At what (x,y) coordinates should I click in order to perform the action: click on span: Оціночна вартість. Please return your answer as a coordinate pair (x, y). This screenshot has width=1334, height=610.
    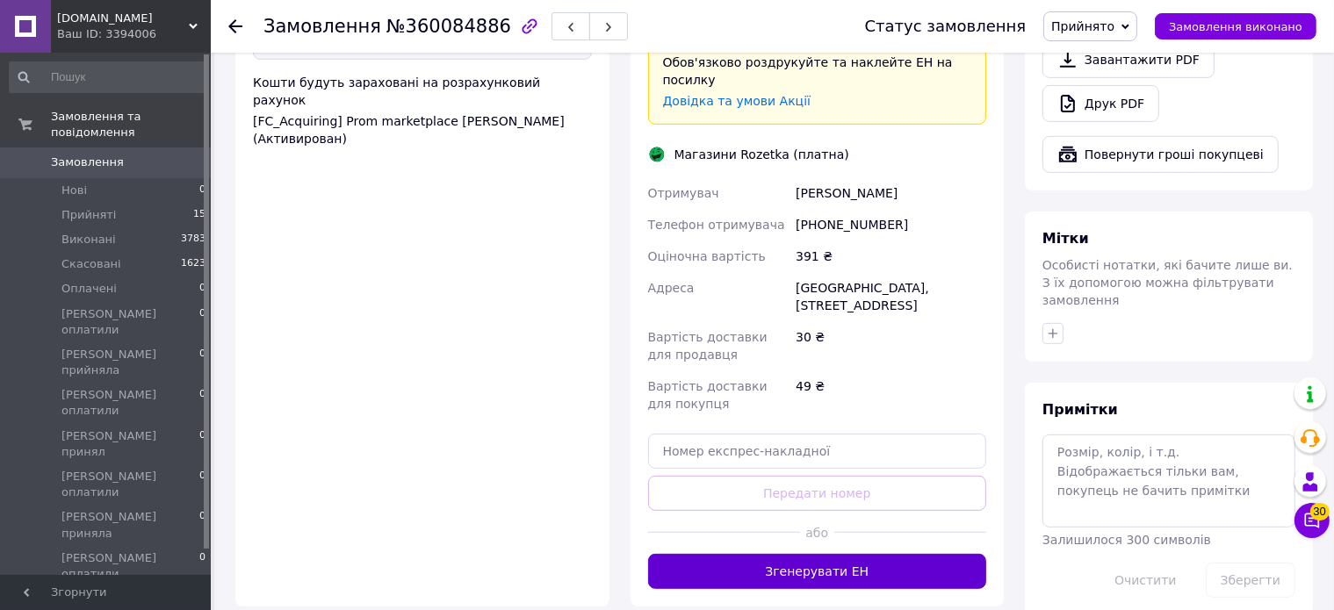
    Looking at the image, I should click on (707, 256).